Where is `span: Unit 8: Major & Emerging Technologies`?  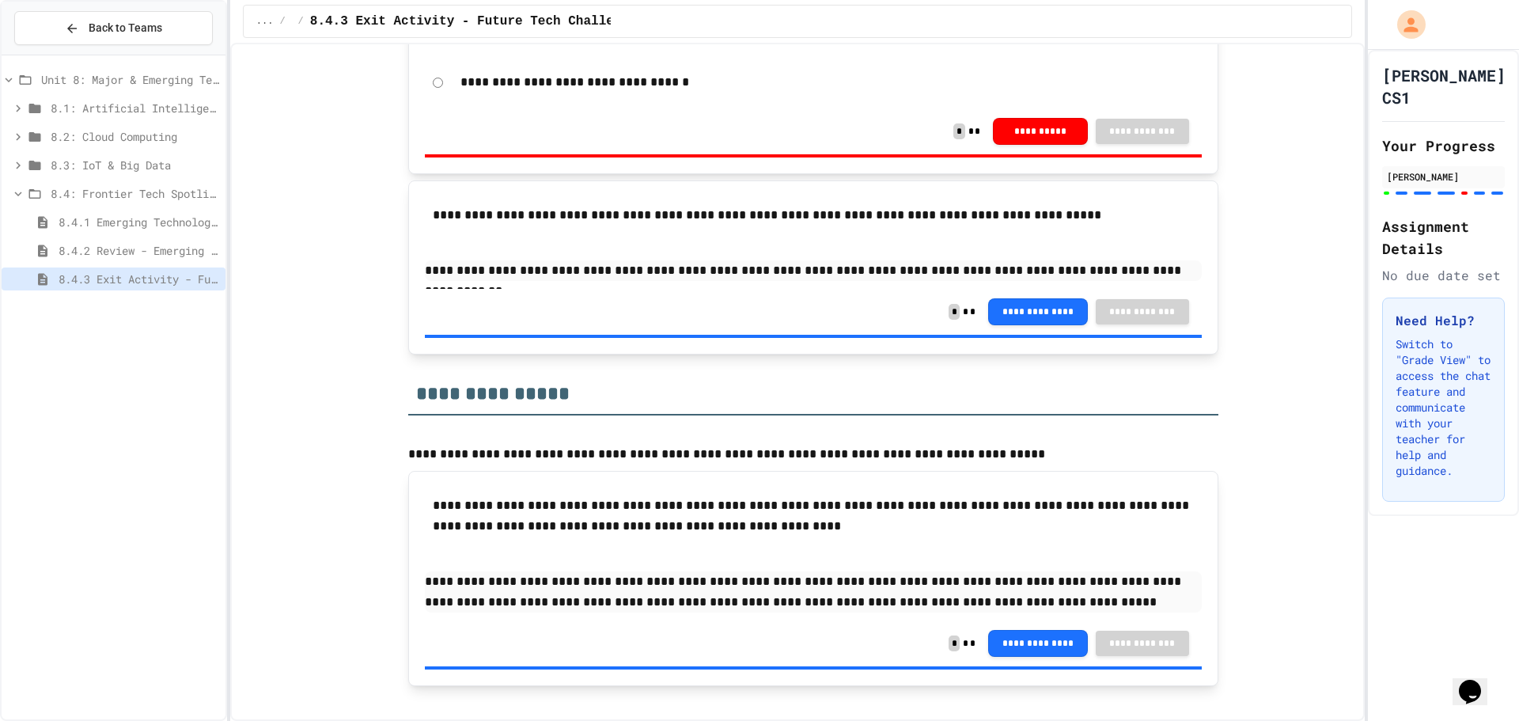 span: Unit 8: Major & Emerging Technologies is located at coordinates (130, 79).